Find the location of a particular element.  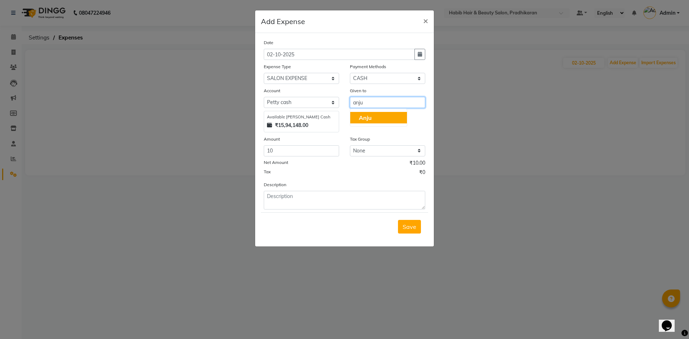

label: Description is located at coordinates (275, 185).